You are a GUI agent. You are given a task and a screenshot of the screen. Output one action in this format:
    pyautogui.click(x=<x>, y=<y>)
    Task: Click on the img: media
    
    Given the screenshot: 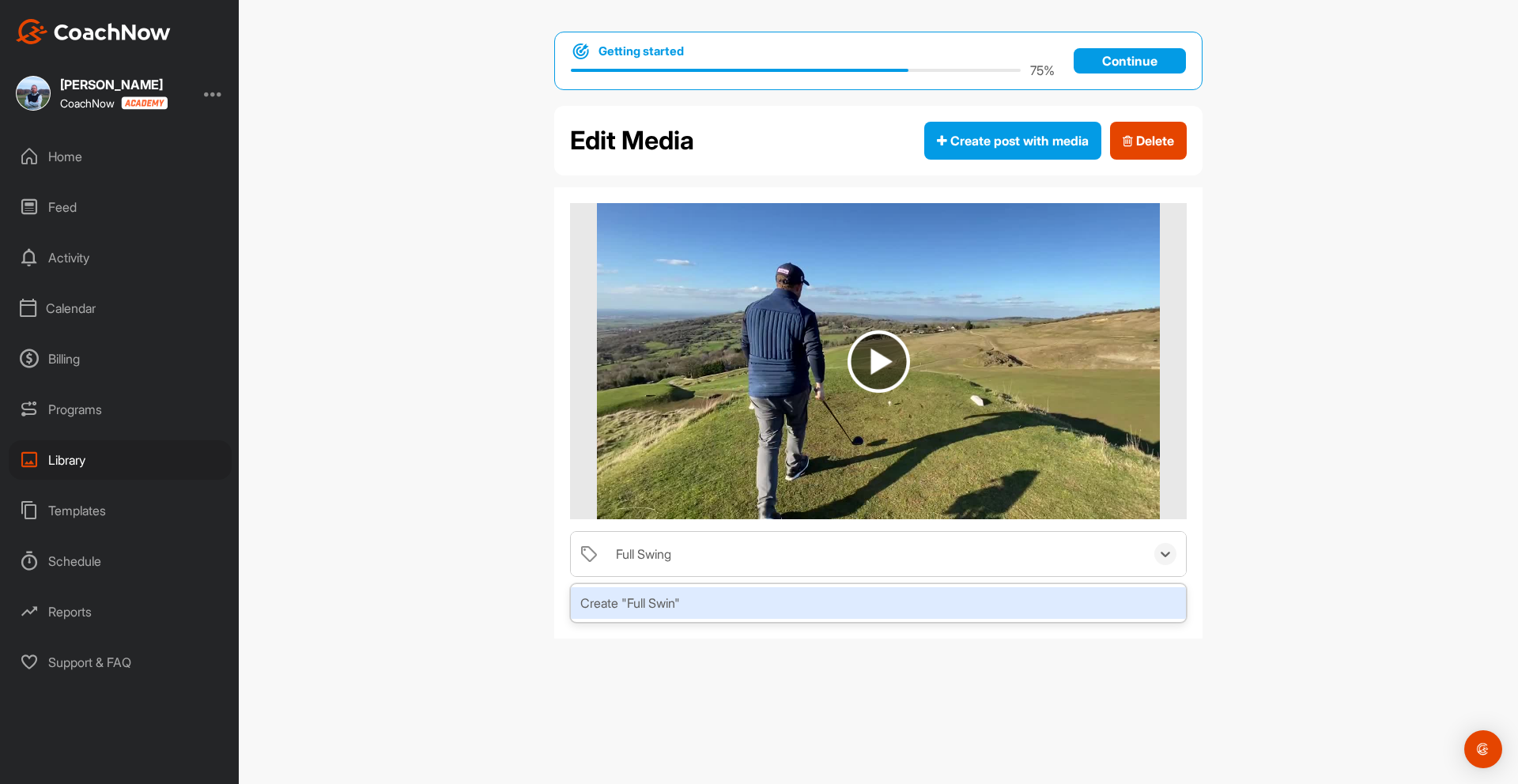 What is the action you would take?
    pyautogui.click(x=878, y=361)
    